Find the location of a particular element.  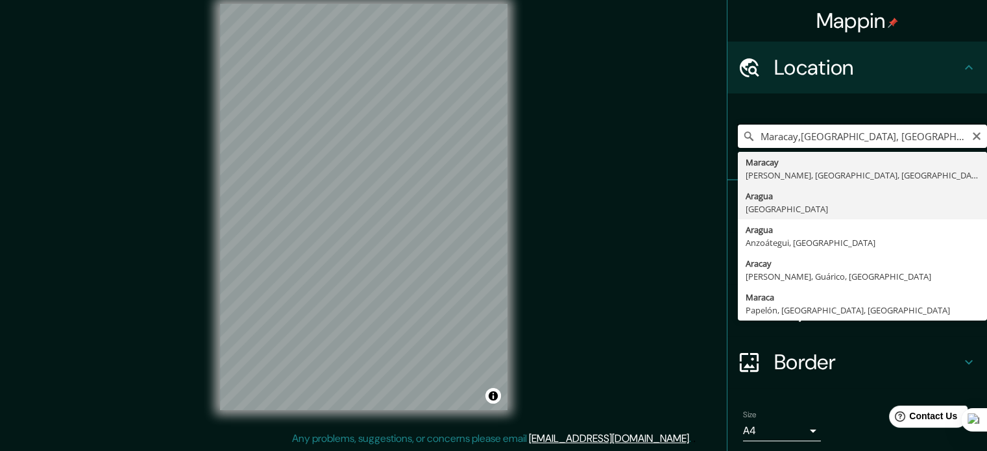

h4: Border is located at coordinates (867, 362).